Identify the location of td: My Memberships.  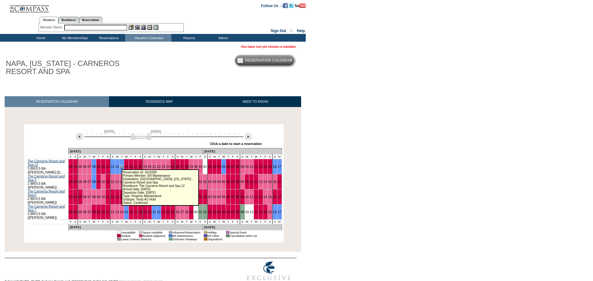
(74, 38).